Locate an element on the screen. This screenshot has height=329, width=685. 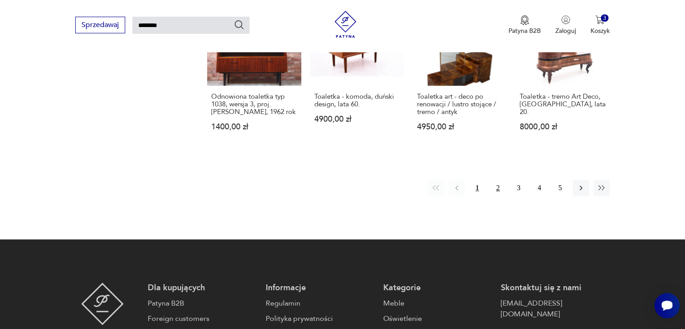
a: Polityka prywatności is located at coordinates (320, 319).